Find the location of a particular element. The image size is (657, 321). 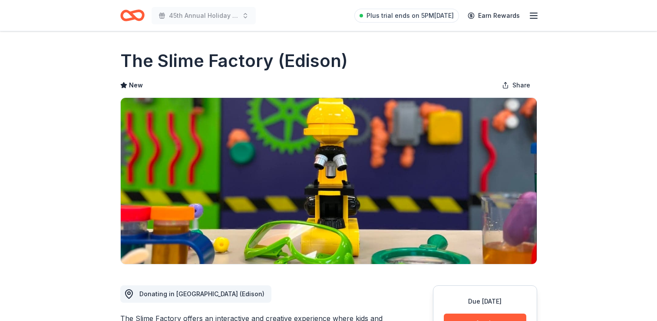

img: Image for The Slime Factory (Edison) is located at coordinates (329, 181).